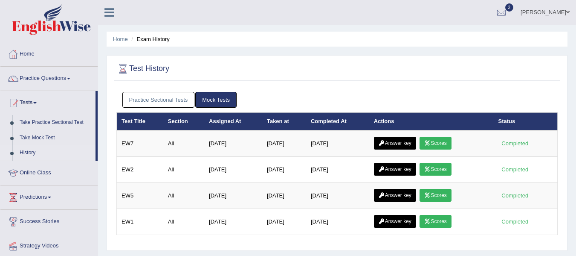  What do you see at coordinates (143, 69) in the screenshot?
I see `h2: Test History` at bounding box center [143, 69].